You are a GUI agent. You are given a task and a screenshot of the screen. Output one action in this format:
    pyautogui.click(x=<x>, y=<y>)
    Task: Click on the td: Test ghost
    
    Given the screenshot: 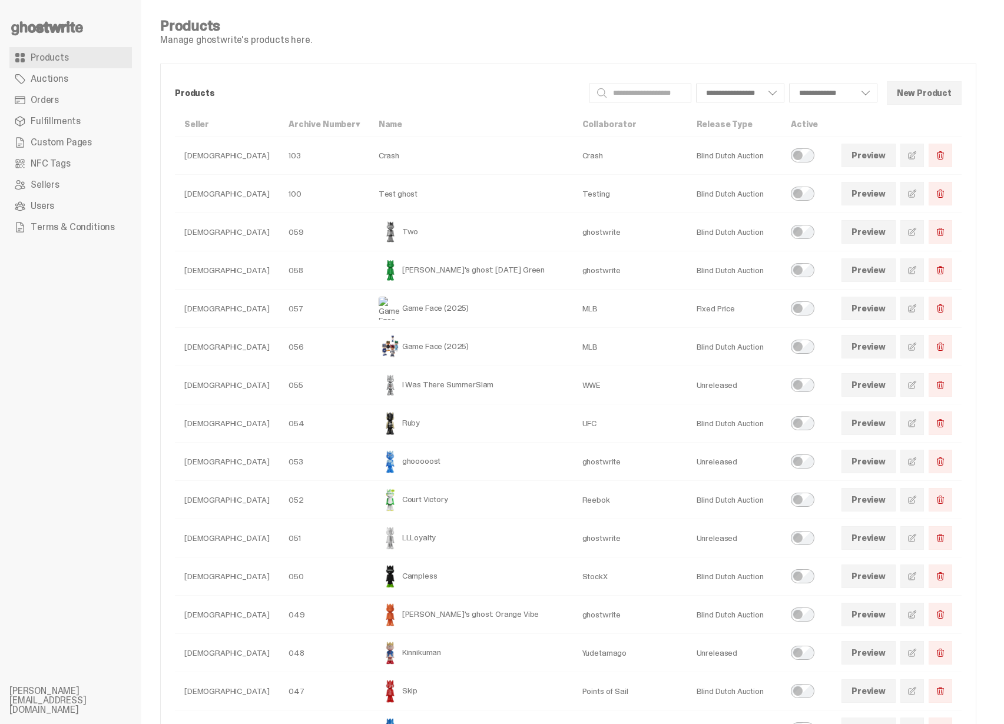 What is the action you would take?
    pyautogui.click(x=471, y=194)
    